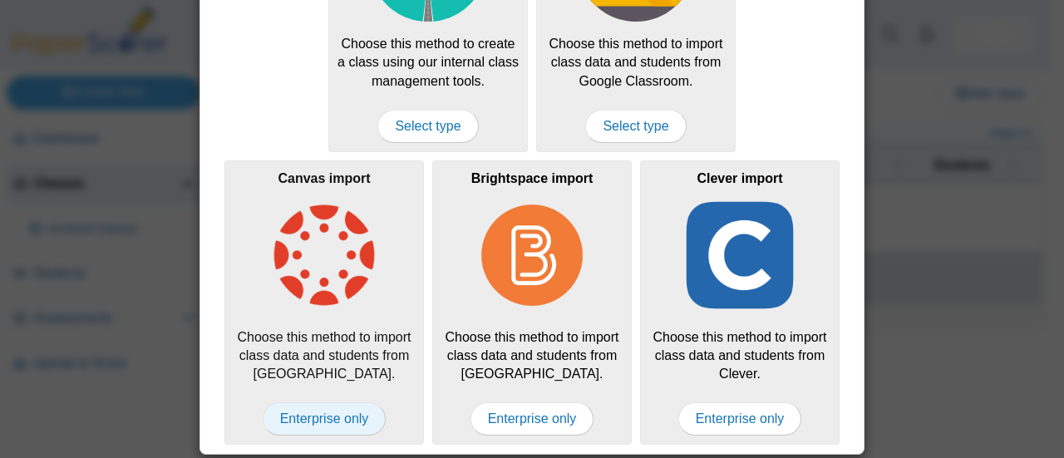  What do you see at coordinates (532, 255) in the screenshot?
I see `img: class-type-brightspace.png` at bounding box center [532, 255].